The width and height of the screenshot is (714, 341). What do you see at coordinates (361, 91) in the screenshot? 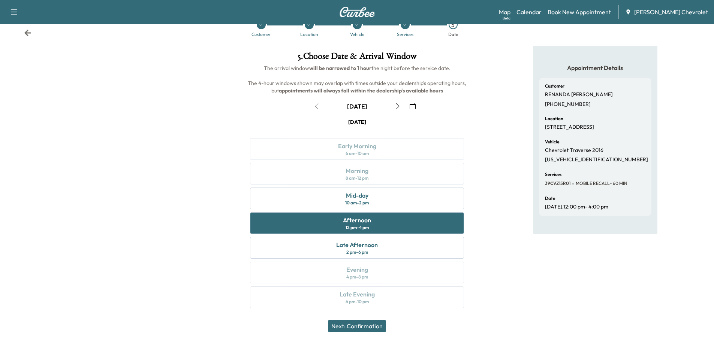
I see `b: appointments will always fall within the dealership's available hours` at bounding box center [361, 91].